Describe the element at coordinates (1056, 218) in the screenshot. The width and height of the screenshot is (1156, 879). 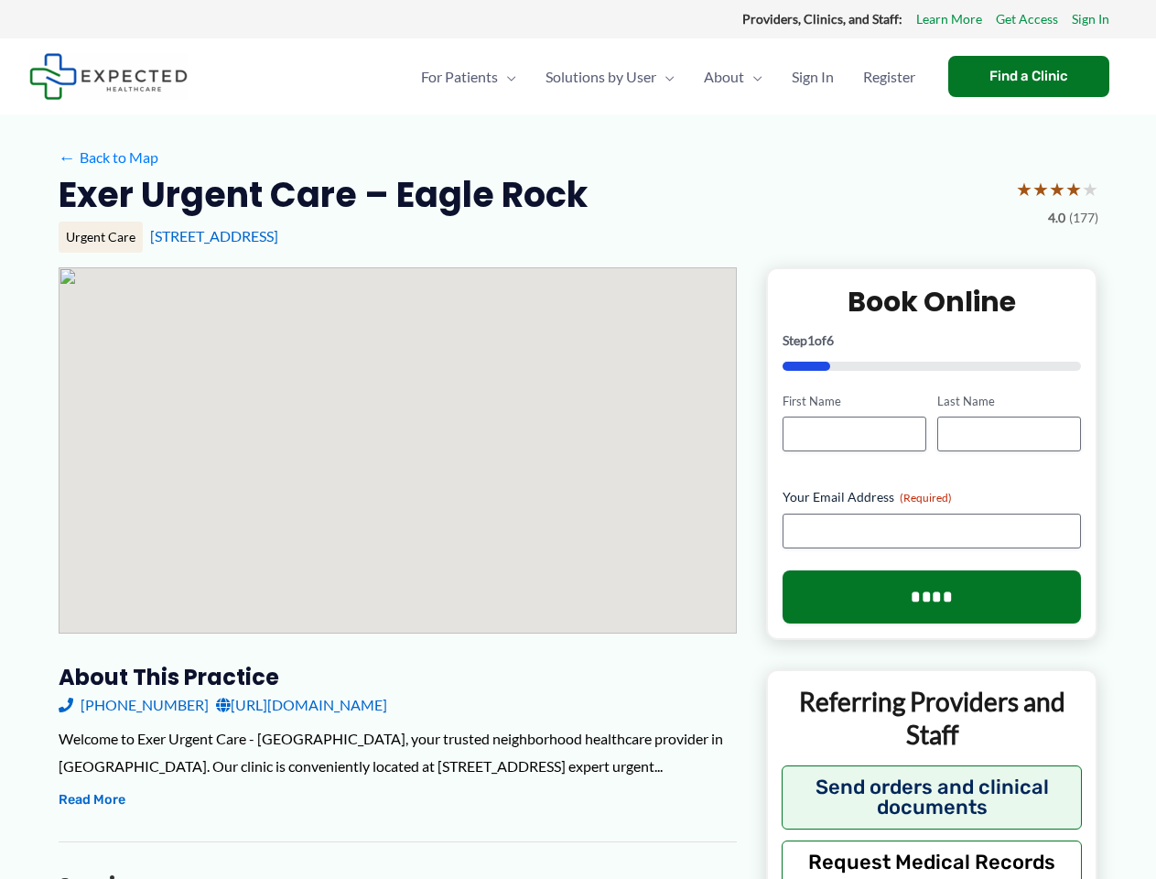
I see `span: 4.0` at that location.